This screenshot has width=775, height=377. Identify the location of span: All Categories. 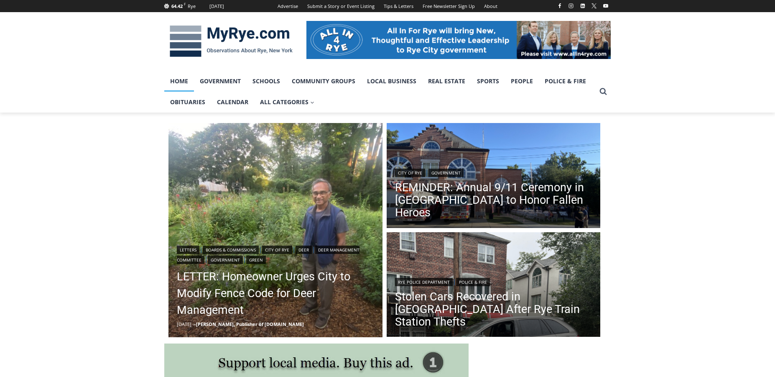
(287, 102).